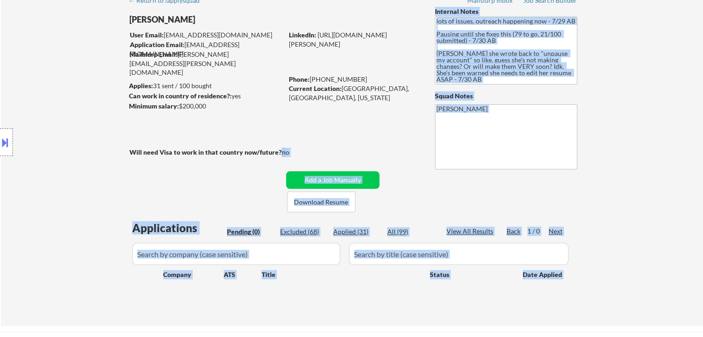 This screenshot has height=337, width=703. Describe the element at coordinates (315, 88) in the screenshot. I see `strong: Current Location:` at that location.